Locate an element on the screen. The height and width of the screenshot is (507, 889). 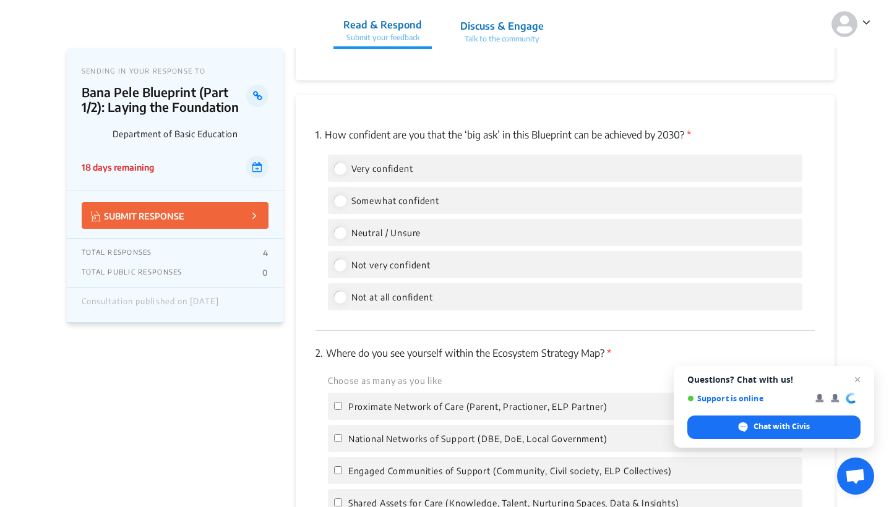
span: Chat with Civis is located at coordinates (781, 427).